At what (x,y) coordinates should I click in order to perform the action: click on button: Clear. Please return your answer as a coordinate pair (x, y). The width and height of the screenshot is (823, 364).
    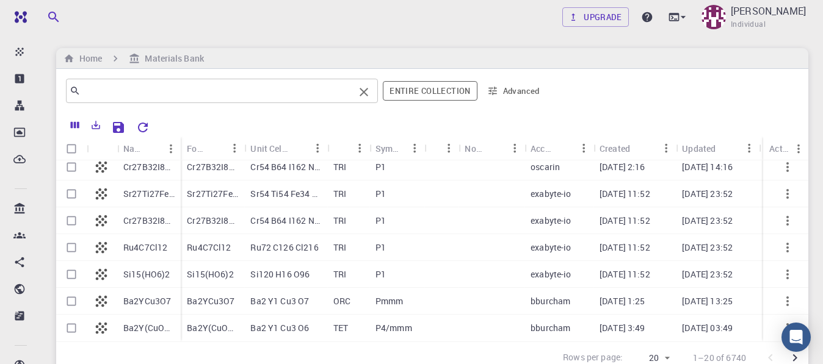
    Looking at the image, I should click on (364, 92).